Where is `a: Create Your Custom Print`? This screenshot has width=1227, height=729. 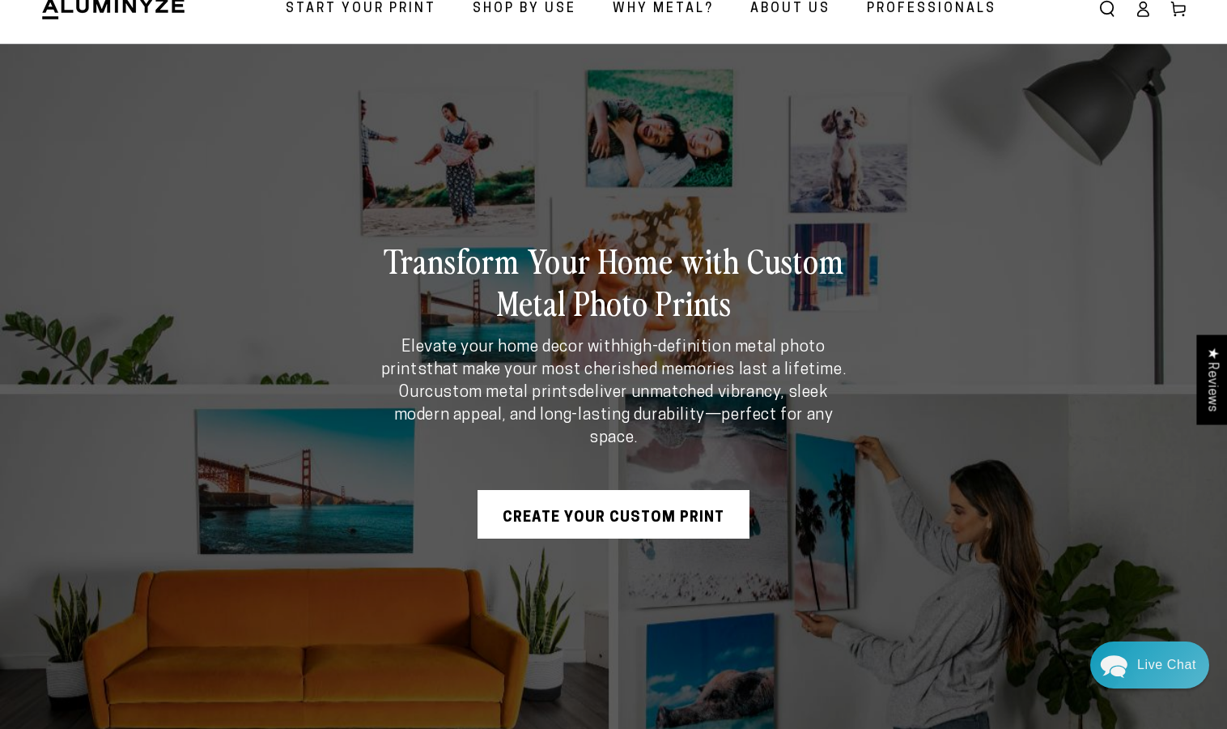
a: Create Your Custom Print is located at coordinates (614, 514).